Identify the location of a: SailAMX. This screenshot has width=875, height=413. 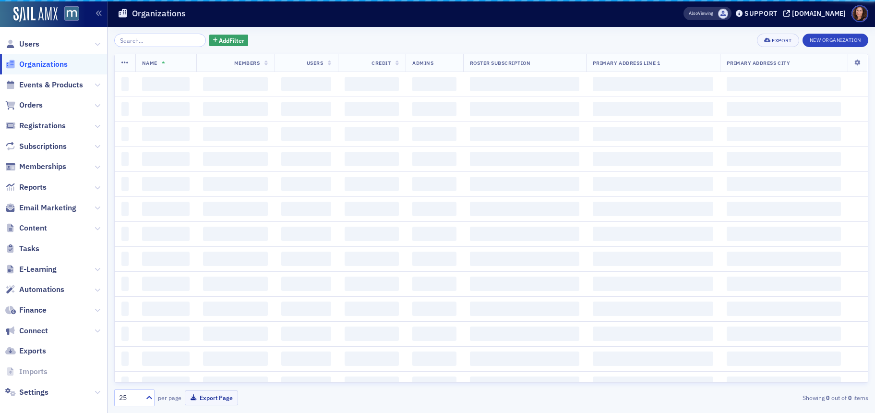
(36, 14).